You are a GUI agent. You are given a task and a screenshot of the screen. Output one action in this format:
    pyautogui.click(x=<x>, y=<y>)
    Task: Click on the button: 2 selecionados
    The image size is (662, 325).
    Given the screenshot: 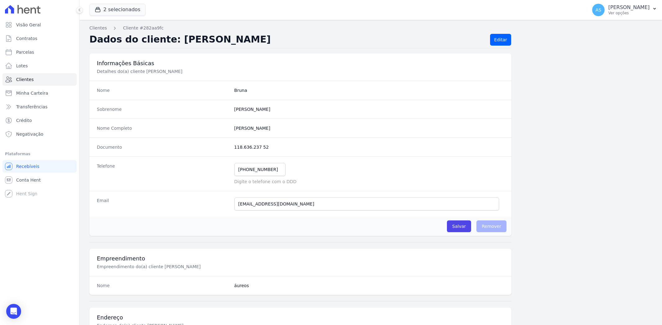 What is the action you would take?
    pyautogui.click(x=117, y=10)
    